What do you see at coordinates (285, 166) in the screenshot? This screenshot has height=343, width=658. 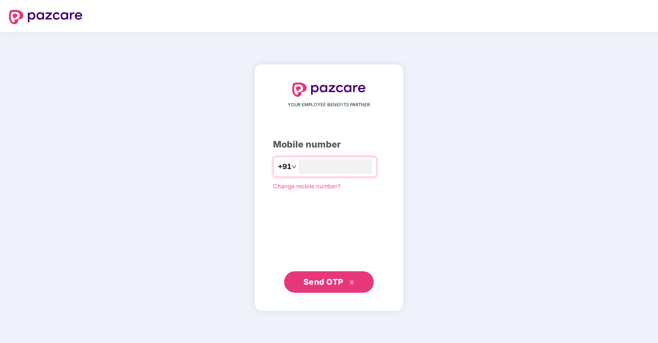 I see `span: +91` at bounding box center [285, 166].